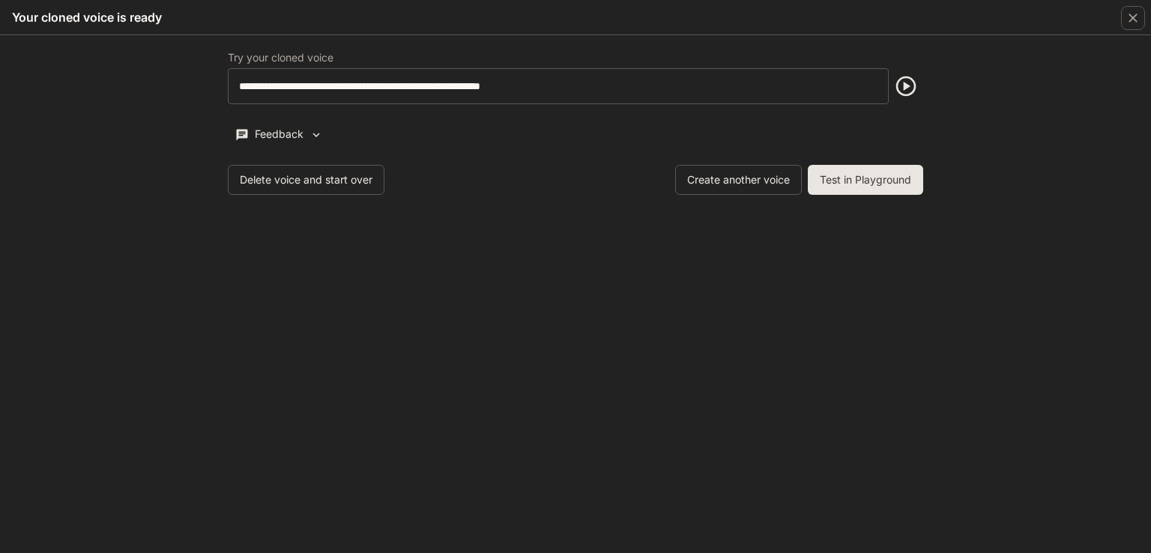  What do you see at coordinates (280, 58) in the screenshot?
I see `p: Try your cloned voice` at bounding box center [280, 58].